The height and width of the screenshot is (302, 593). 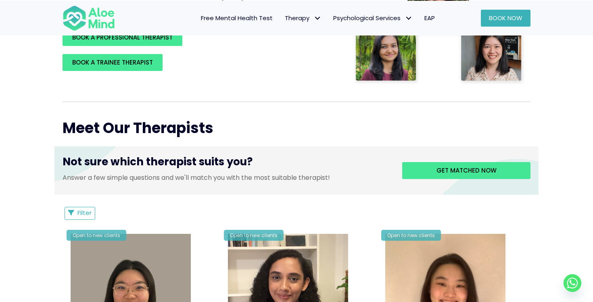 I want to click on span: Meet Our Therapists, so click(x=138, y=128).